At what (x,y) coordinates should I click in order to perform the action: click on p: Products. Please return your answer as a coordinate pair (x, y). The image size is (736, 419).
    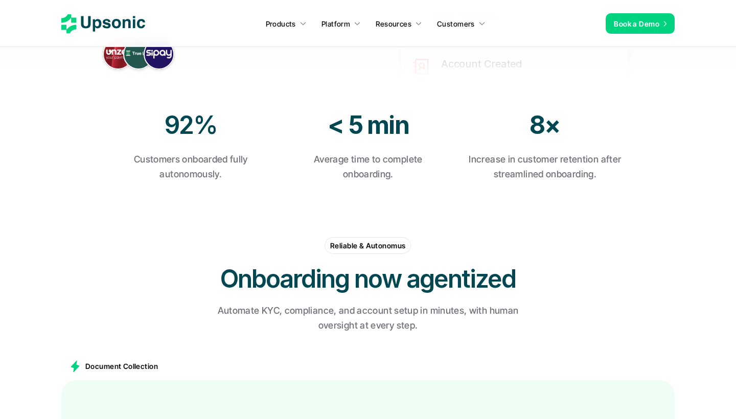
    Looking at the image, I should click on (281, 24).